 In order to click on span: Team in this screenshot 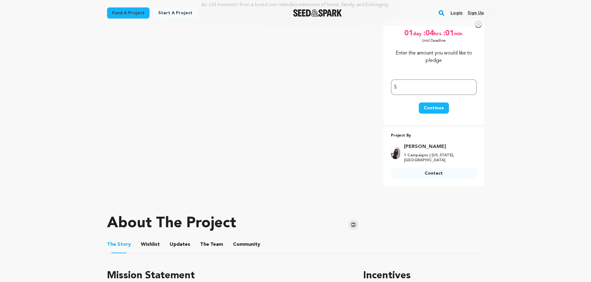, I will do `click(211, 245)`.